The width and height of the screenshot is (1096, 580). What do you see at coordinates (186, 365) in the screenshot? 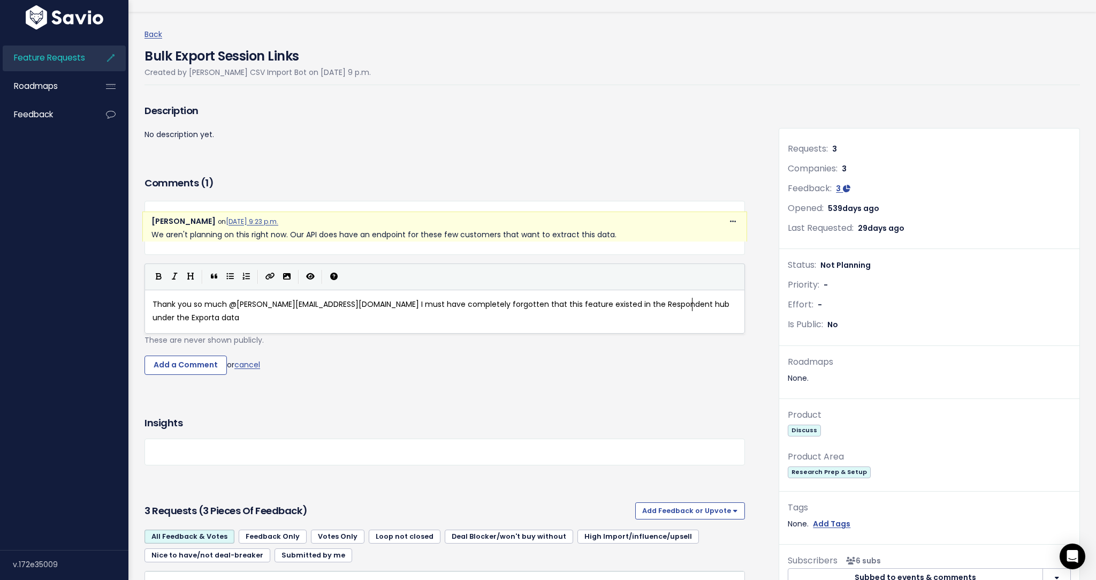
I see `input: Add a Comment` at bounding box center [186, 365].